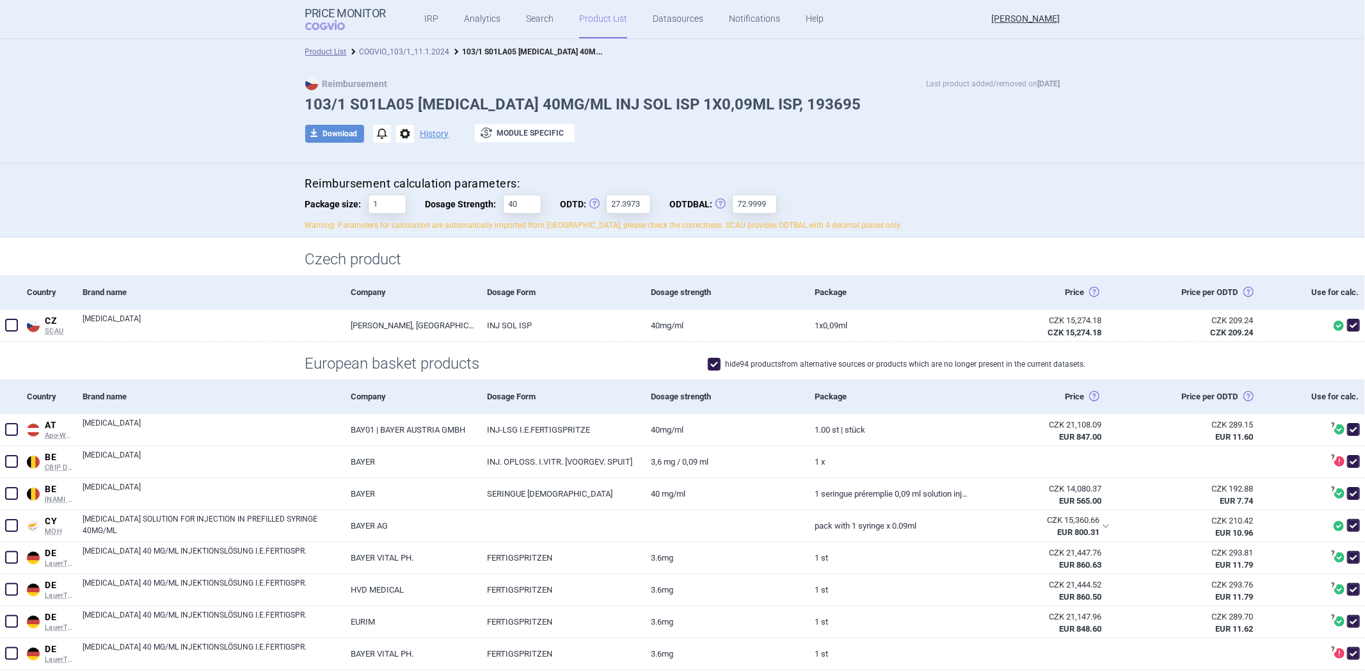  I want to click on input: ODTD:, so click(628, 204).